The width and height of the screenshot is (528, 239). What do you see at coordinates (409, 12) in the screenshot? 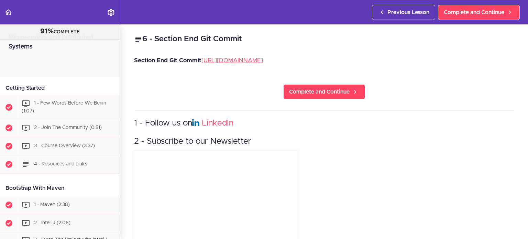
I see `span: Previous Lesson` at bounding box center [409, 12].